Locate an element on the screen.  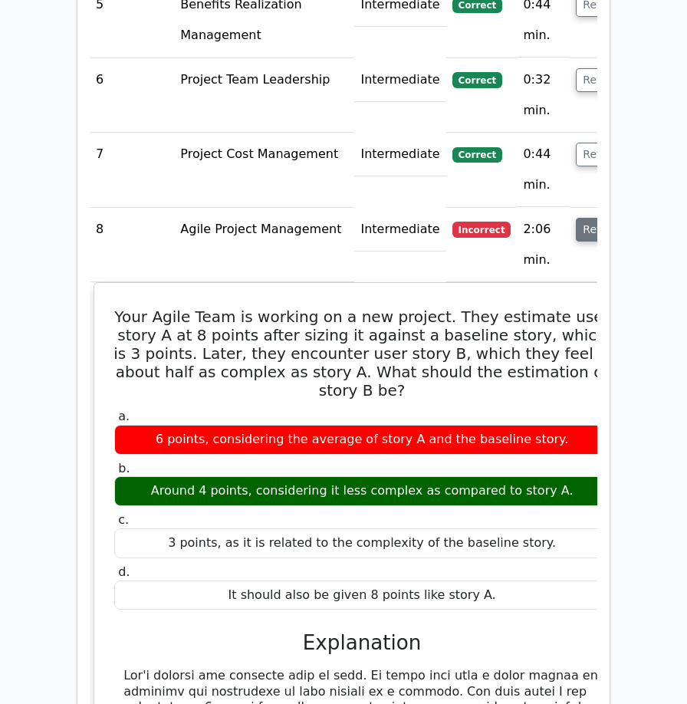
div: 6 points, considering the average of story A and the baseline story. is located at coordinates (362, 439).